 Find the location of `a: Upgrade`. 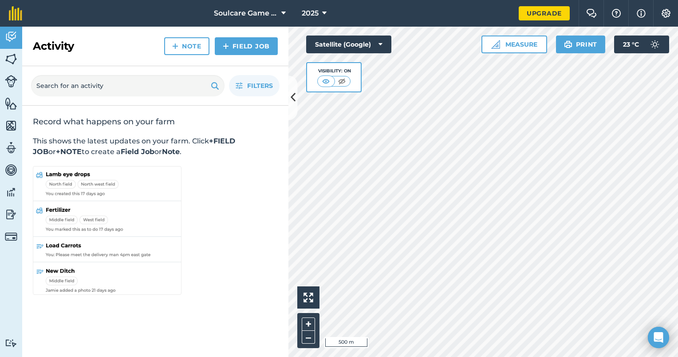

a: Upgrade is located at coordinates (544, 13).